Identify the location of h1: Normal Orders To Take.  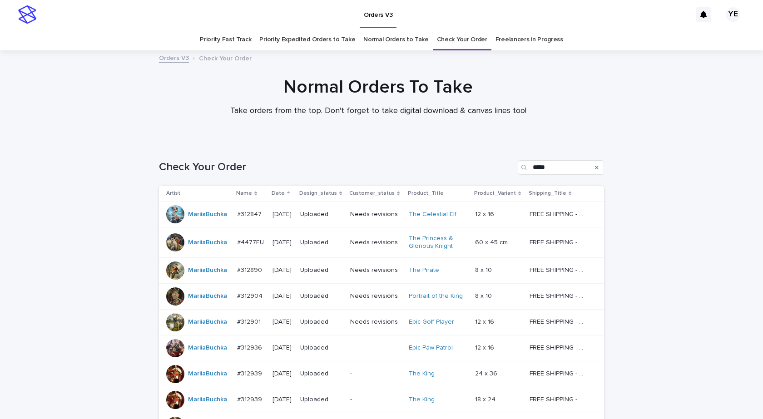
(378, 87).